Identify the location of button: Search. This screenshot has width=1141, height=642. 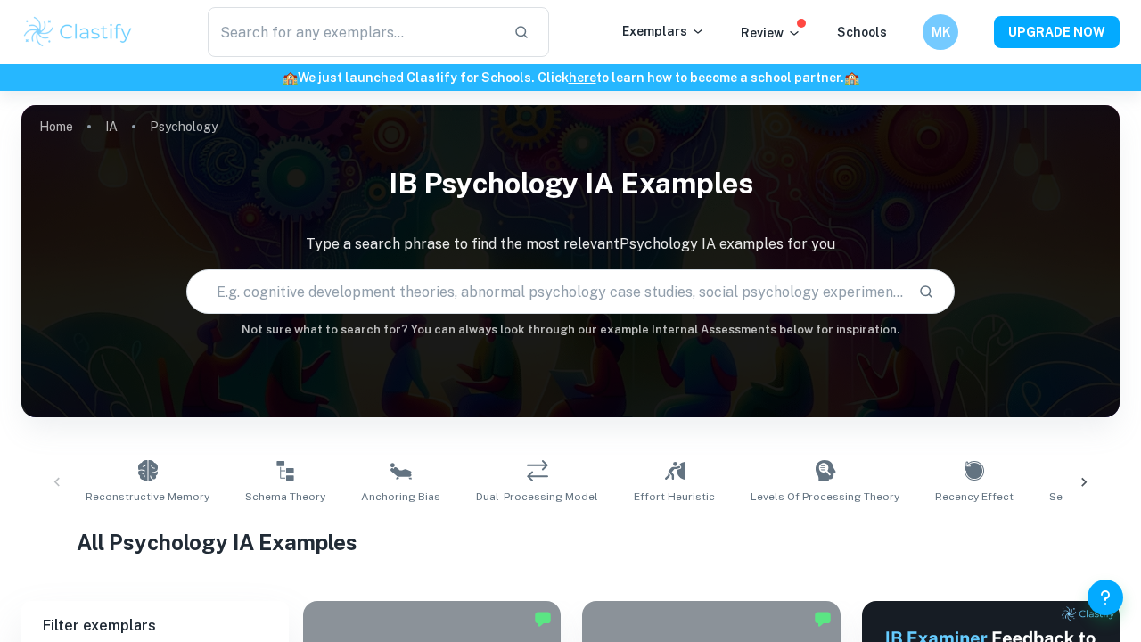
(926, 292).